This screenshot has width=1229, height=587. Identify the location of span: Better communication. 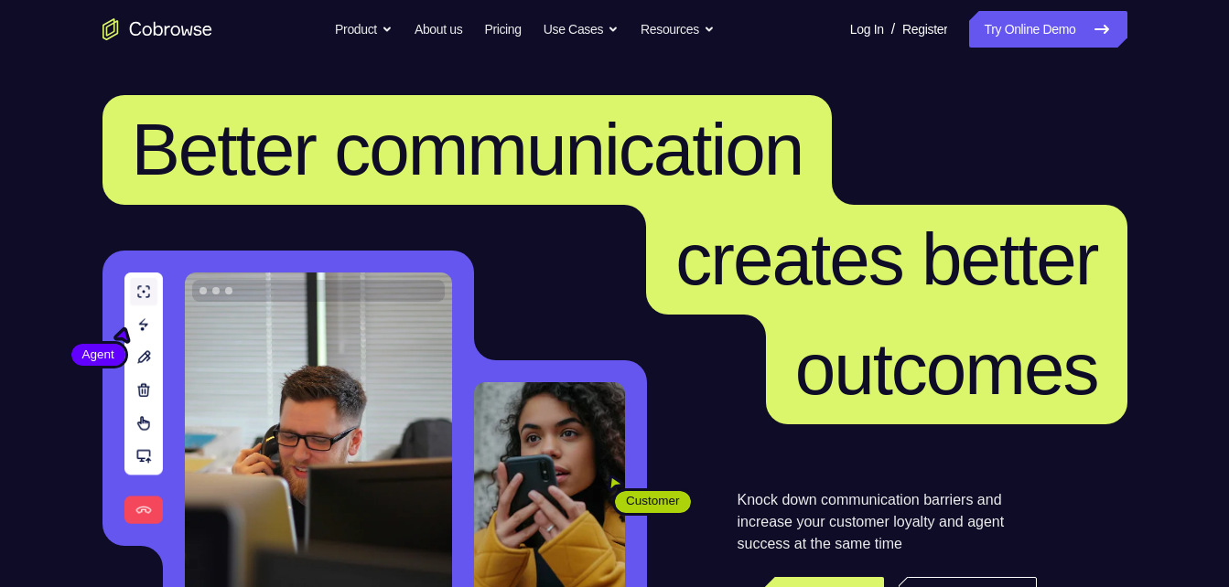
(468, 149).